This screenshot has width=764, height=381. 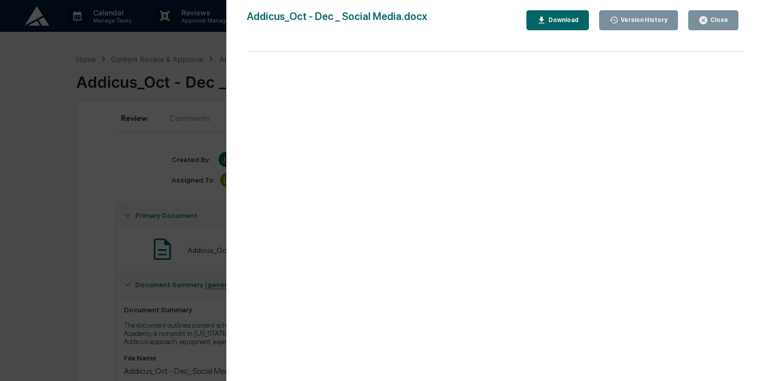 What do you see at coordinates (639, 20) in the screenshot?
I see `button: Version History` at bounding box center [639, 20].